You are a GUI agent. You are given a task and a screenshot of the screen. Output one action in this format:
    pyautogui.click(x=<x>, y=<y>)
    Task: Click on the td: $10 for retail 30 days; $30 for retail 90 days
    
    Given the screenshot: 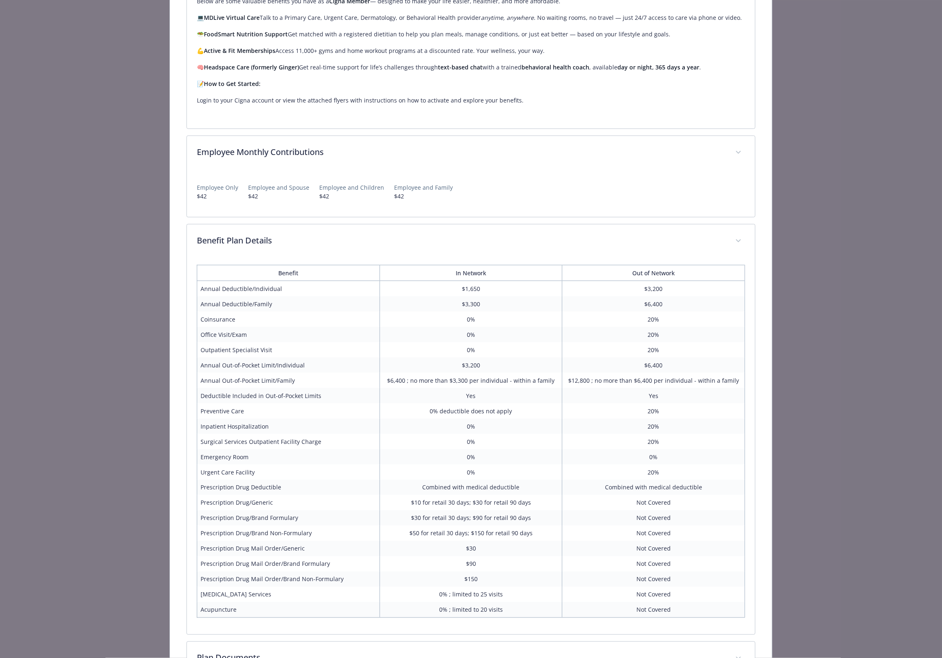 What is the action you would take?
    pyautogui.click(x=471, y=503)
    